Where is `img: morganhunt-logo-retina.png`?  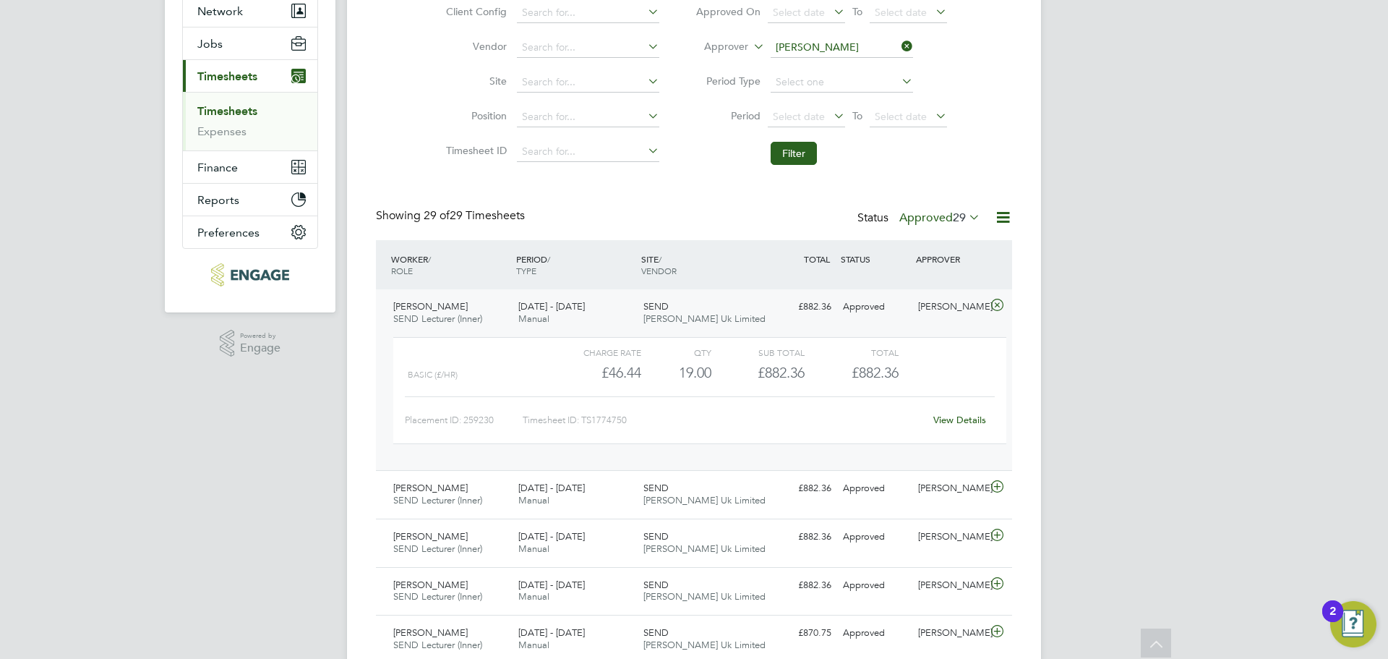 img: morganhunt-logo-retina.png is located at coordinates (249, 275).